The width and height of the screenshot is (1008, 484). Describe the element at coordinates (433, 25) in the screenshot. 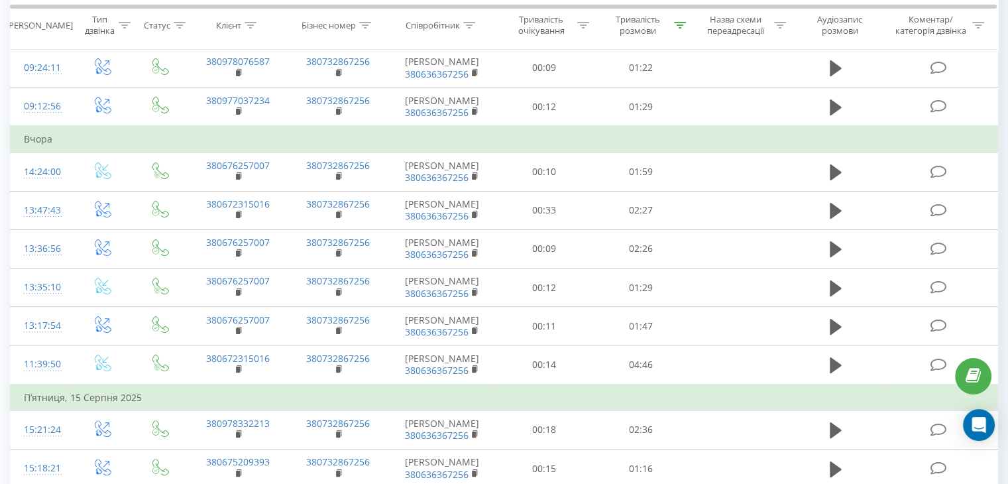

I see `div: Співробітник` at that location.